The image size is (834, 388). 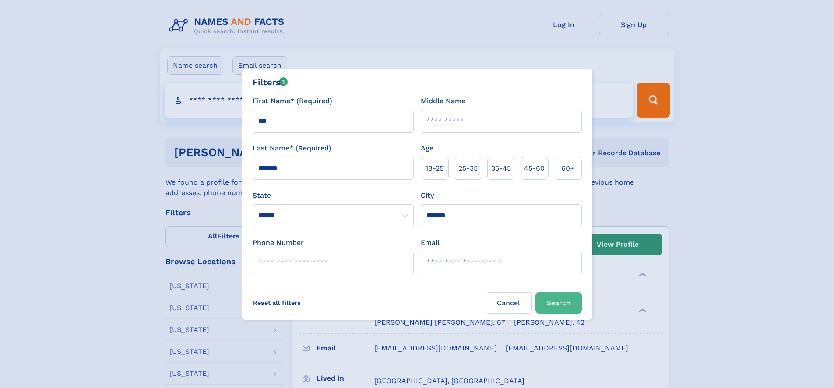 What do you see at coordinates (292, 101) in the screenshot?
I see `label: First Name* (Required)` at bounding box center [292, 101].